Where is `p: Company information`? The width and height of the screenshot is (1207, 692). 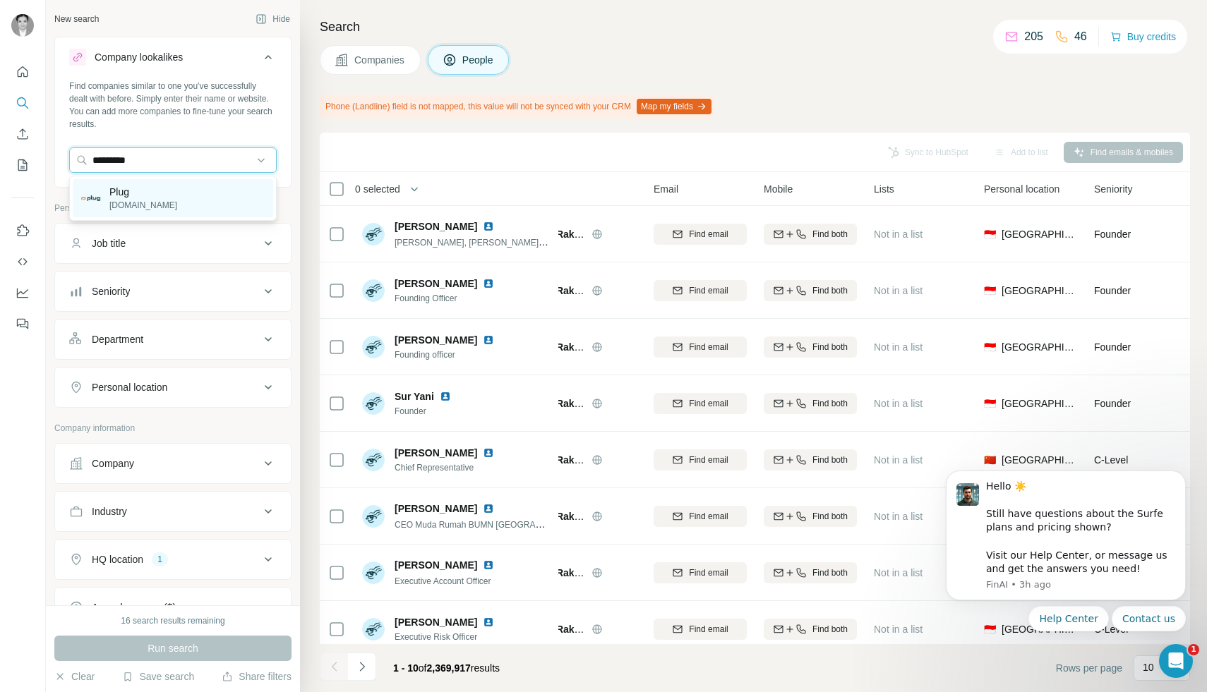 p: Company information is located at coordinates (173, 428).